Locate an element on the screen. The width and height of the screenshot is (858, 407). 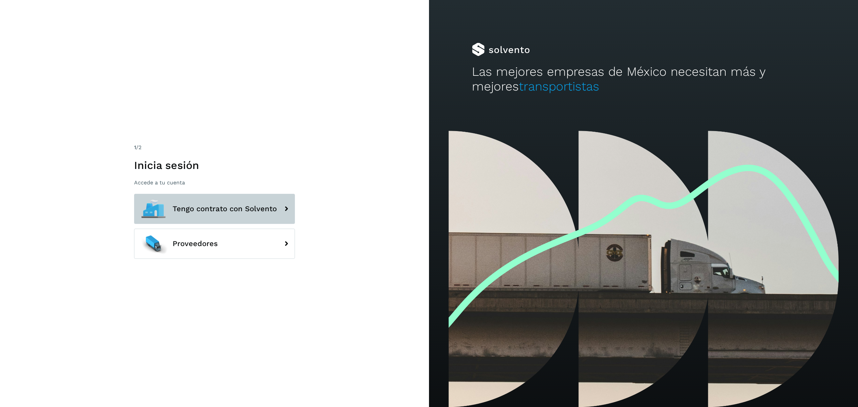
button: Proveedores is located at coordinates (215, 244).